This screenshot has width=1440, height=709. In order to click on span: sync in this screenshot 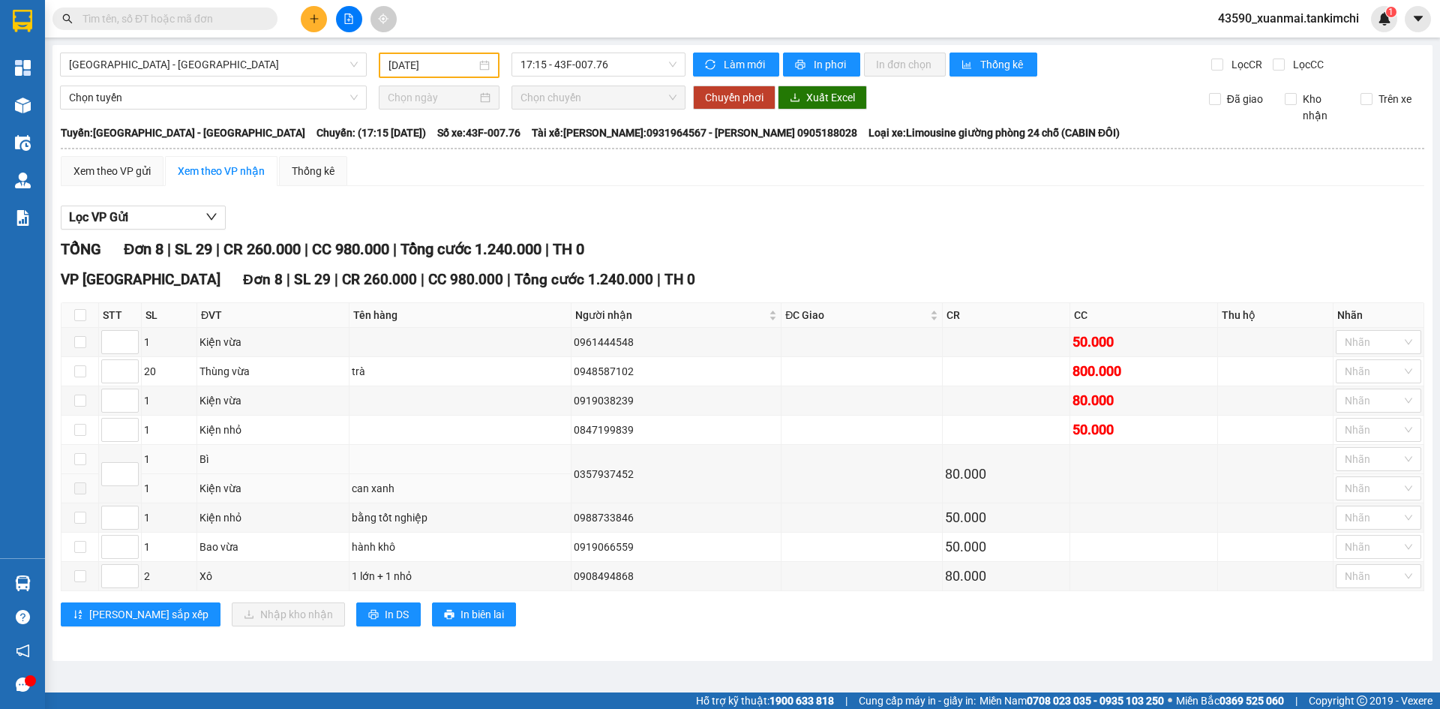, I will do `click(711, 65)`.